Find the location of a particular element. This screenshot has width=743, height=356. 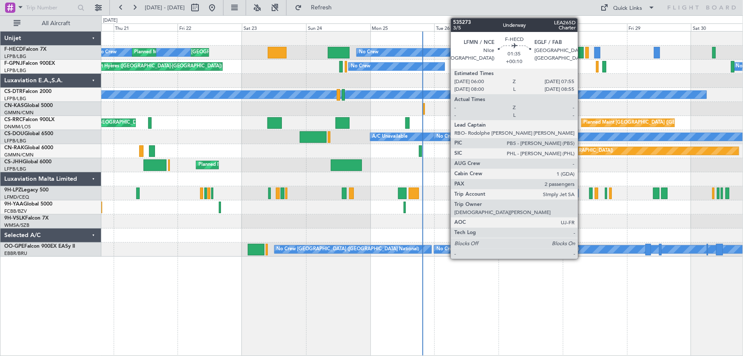

span: CS-DTR is located at coordinates (13, 92).